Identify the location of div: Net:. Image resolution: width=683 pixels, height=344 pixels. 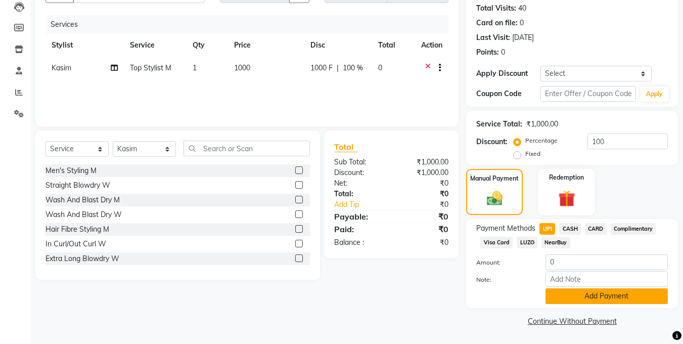
(359, 183).